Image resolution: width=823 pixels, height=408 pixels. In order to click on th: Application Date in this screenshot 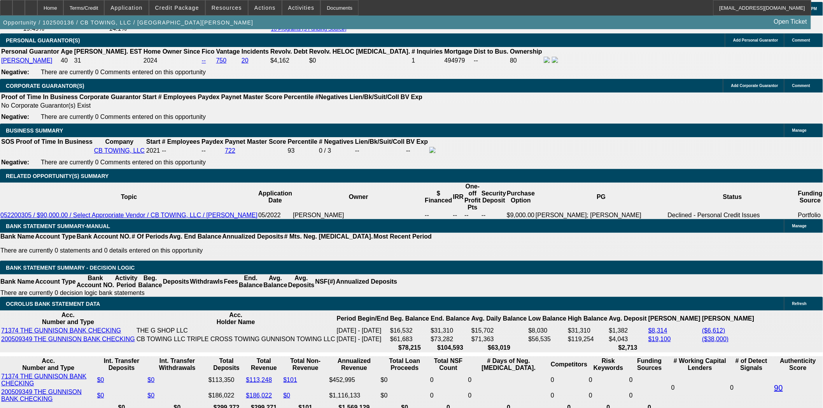, I will do `click(275, 197)`.